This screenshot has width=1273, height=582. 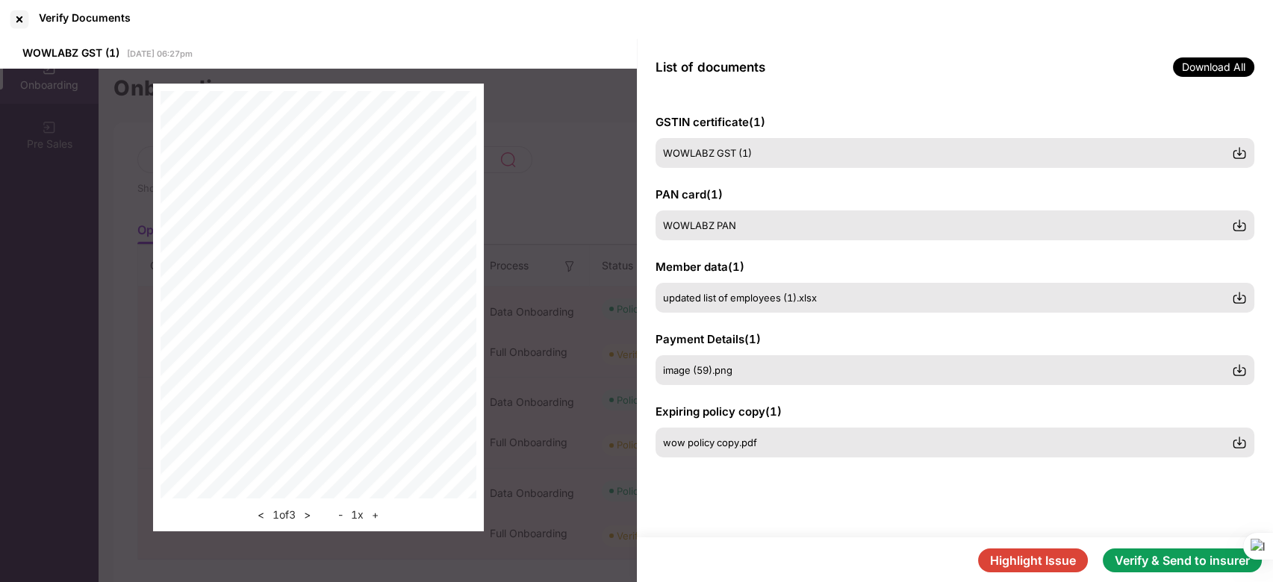 What do you see at coordinates (699, 267) in the screenshot?
I see `span: Member data ( 1 )` at bounding box center [699, 267].